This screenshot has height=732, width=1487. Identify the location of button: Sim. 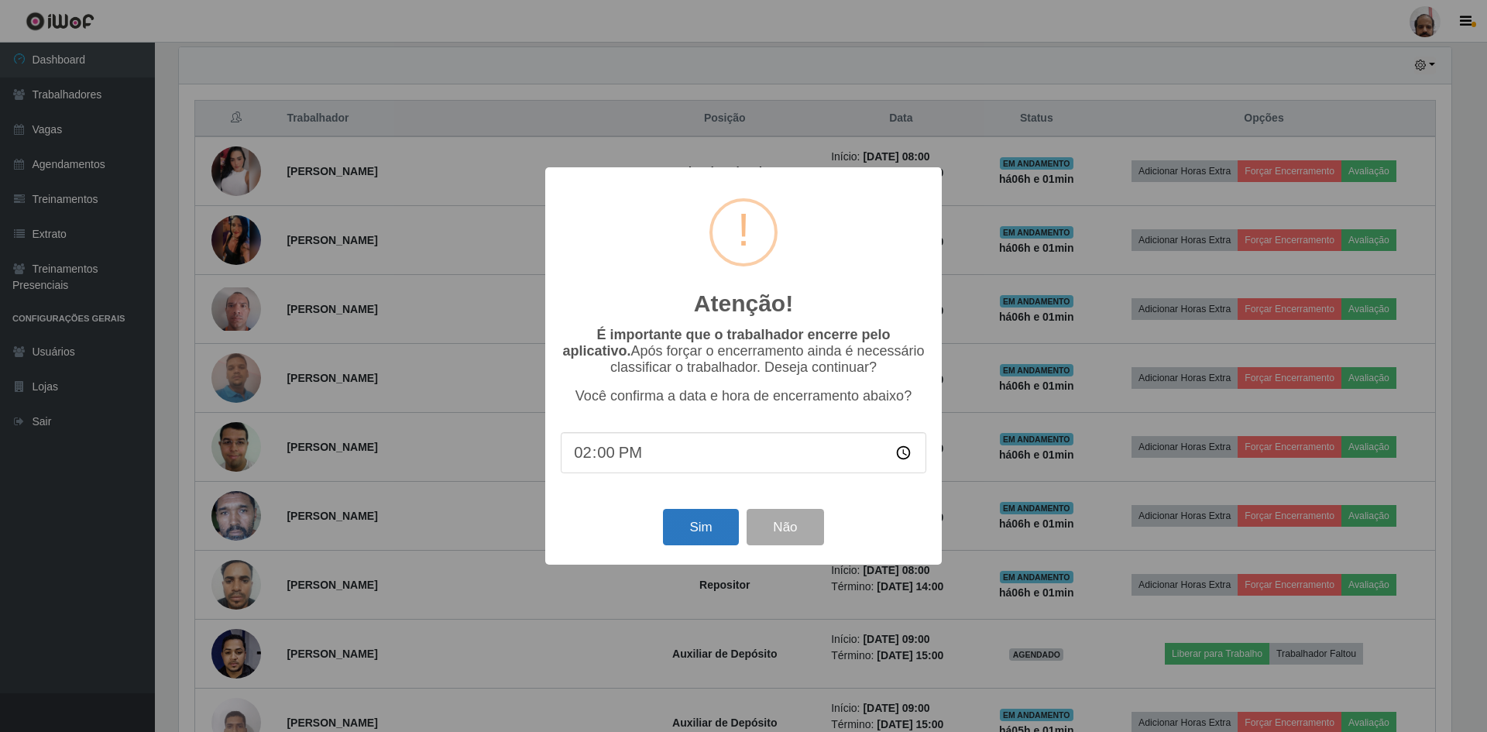
(700, 527).